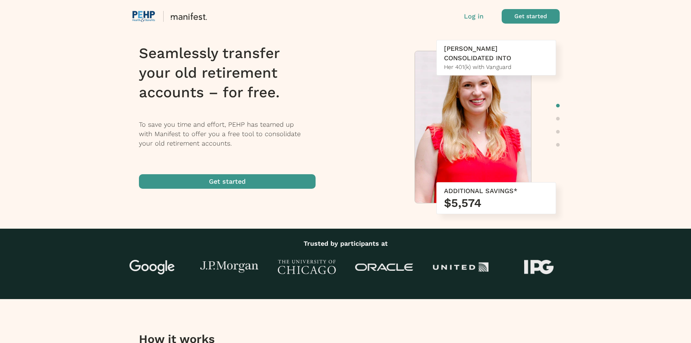  I want to click on div: ADDITIONAL SAVINGS*, so click(496, 191).